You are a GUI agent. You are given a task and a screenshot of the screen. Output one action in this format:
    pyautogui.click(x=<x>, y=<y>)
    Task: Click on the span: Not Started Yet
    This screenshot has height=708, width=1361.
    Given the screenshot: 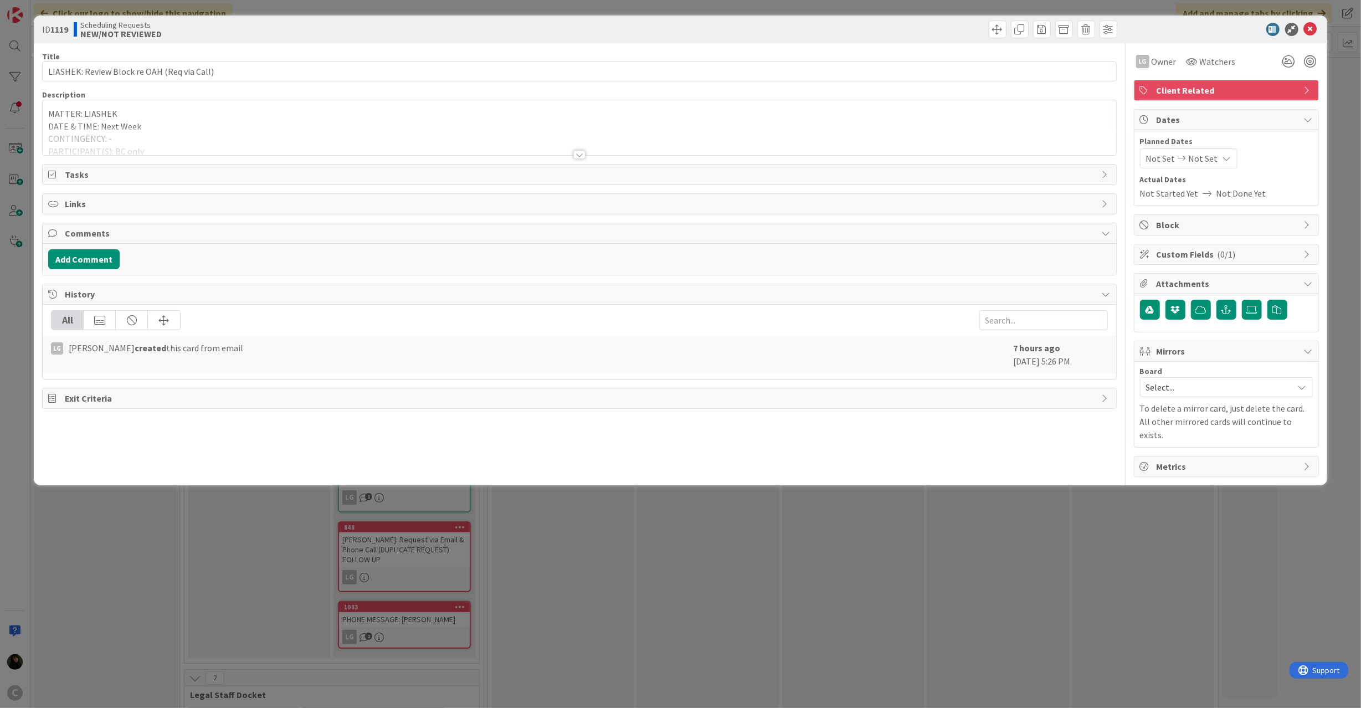 What is the action you would take?
    pyautogui.click(x=1170, y=193)
    